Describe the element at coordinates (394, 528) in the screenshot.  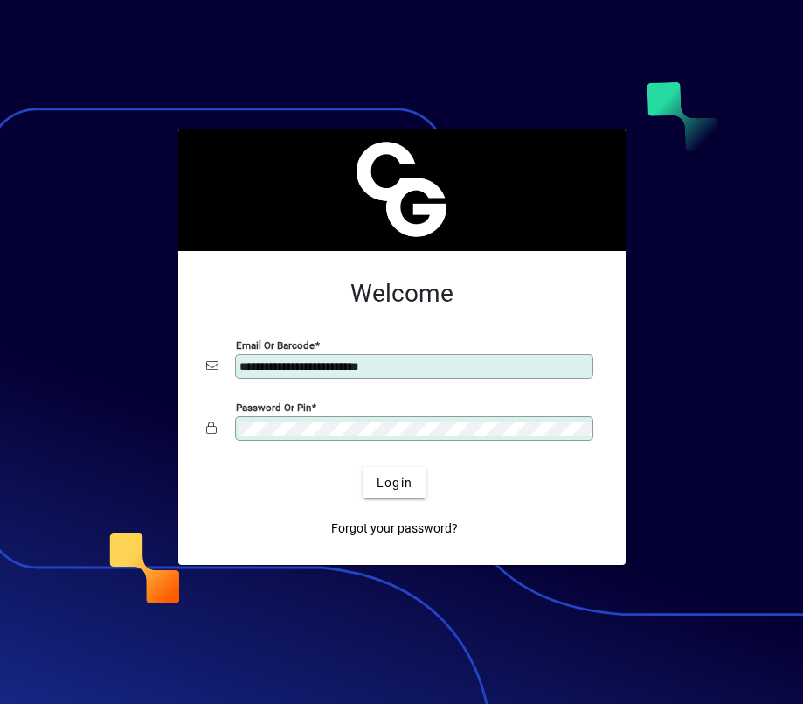
I see `a: Forgot your password?` at that location.